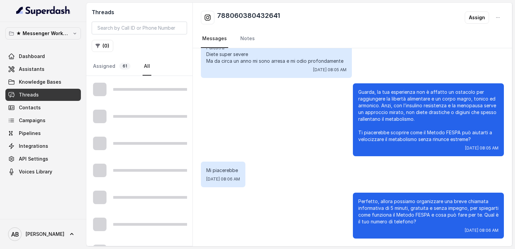 This screenshot has height=249, width=515. Describe the element at coordinates (43, 33) in the screenshot. I see `button: ★ Messenger Workspace` at that location.